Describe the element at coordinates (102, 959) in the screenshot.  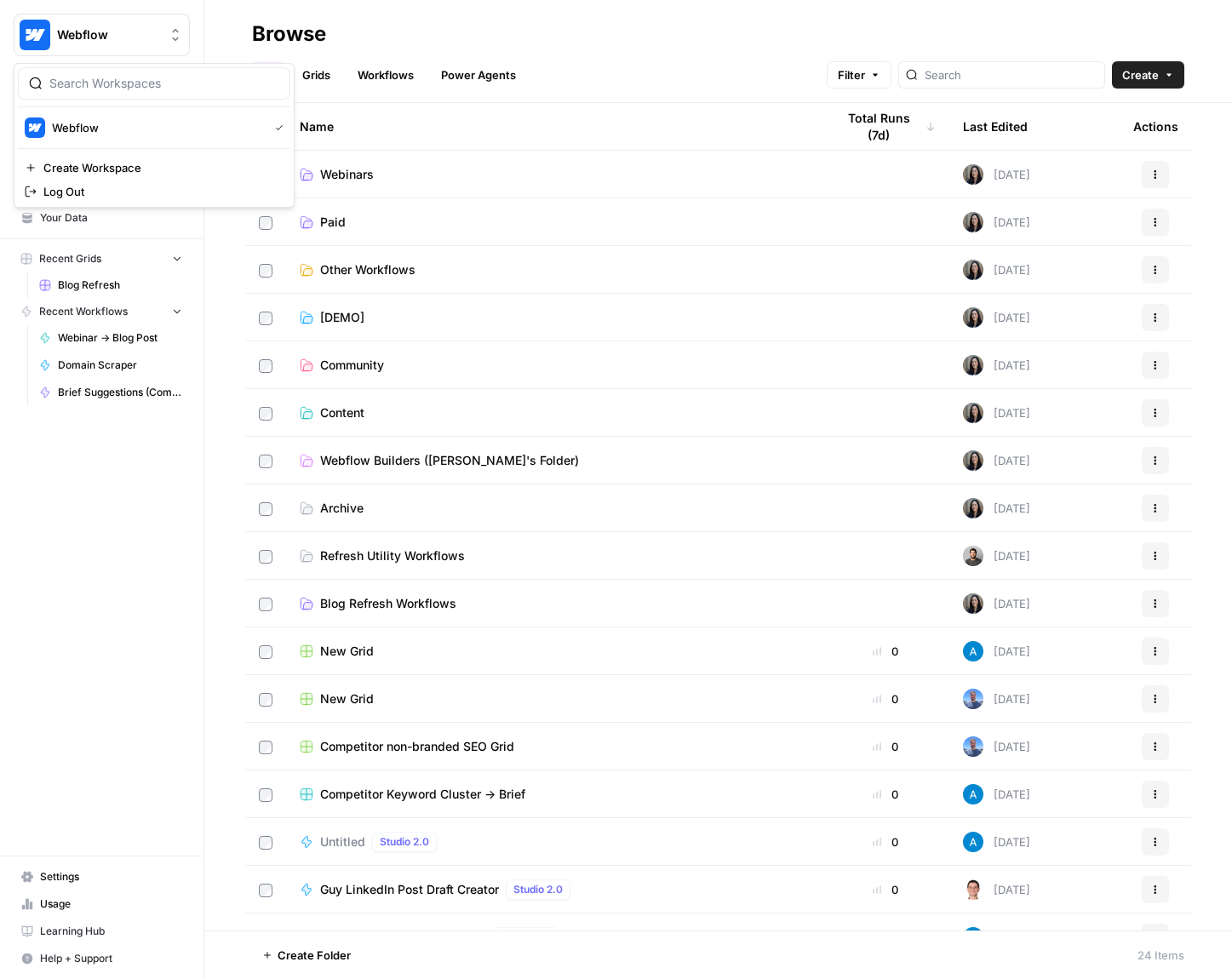
I see `button: Help + Support` at that location.